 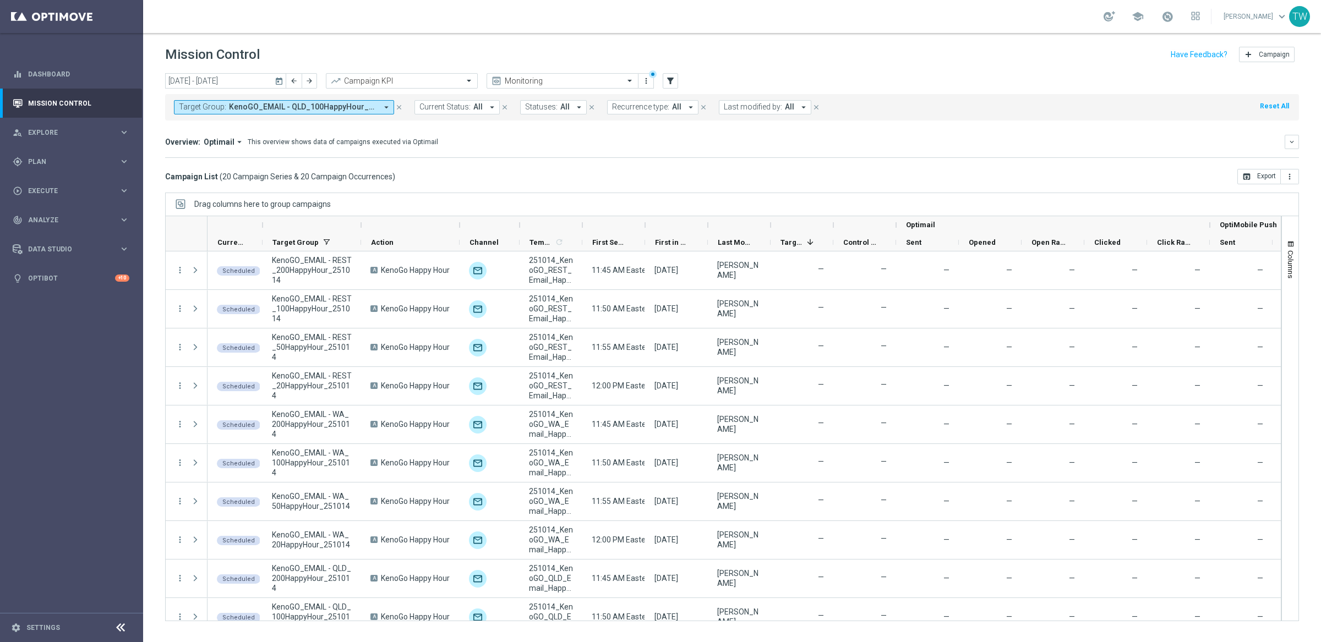 I want to click on img: Optimail, so click(x=478, y=617).